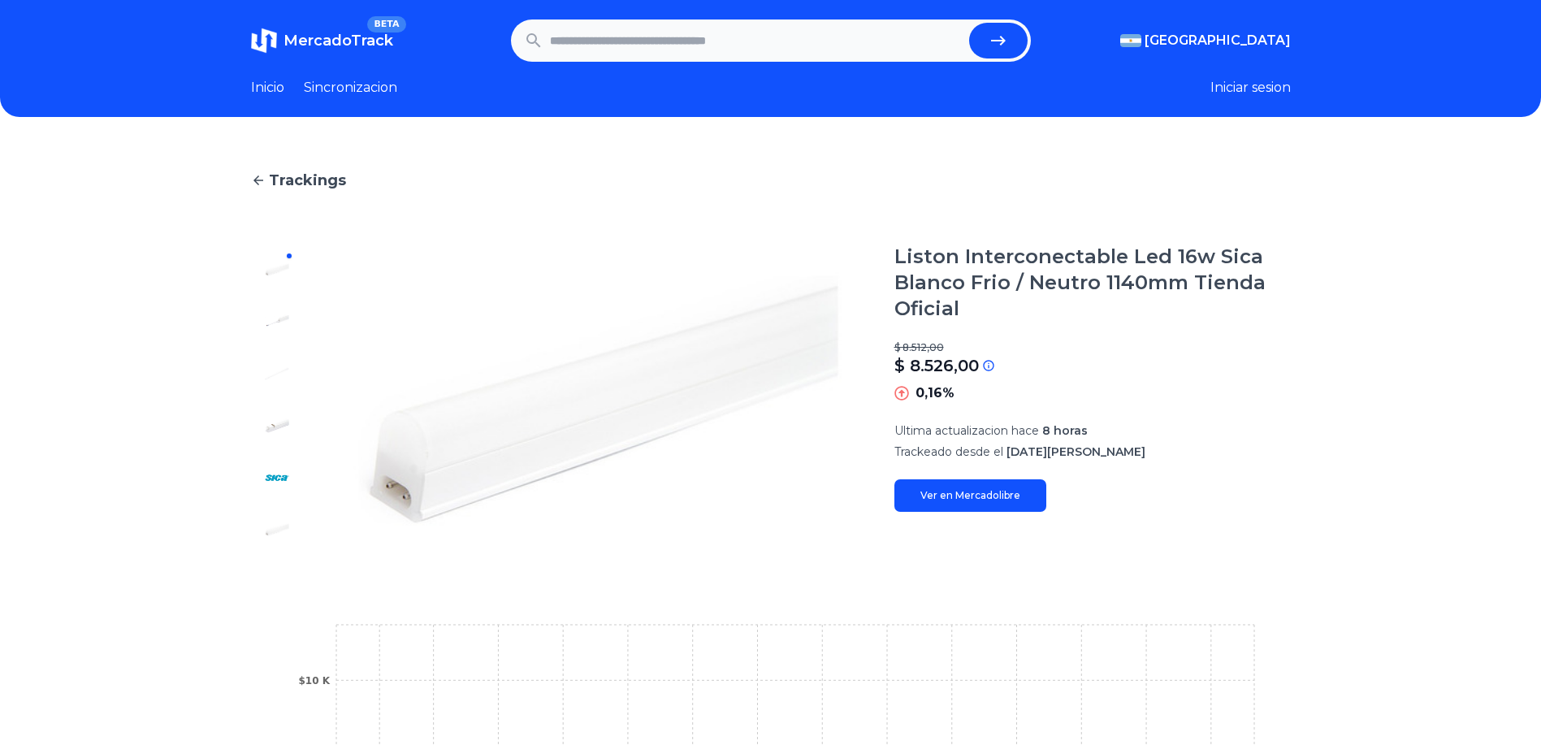  I want to click on a: Ver en Mercadolibre, so click(970, 496).